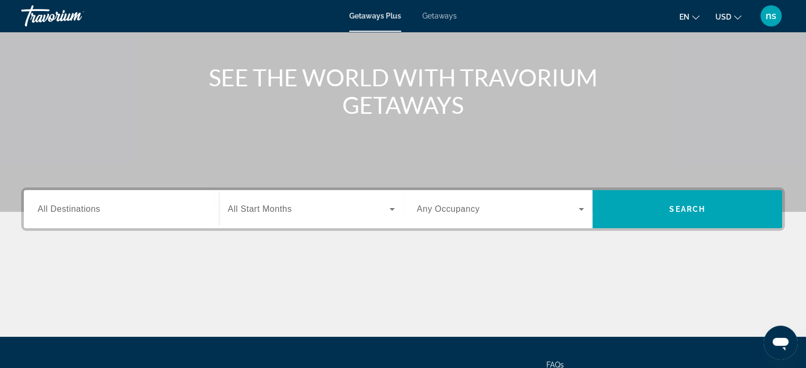 The width and height of the screenshot is (806, 368). Describe the element at coordinates (687, 209) in the screenshot. I see `button: Search` at that location.